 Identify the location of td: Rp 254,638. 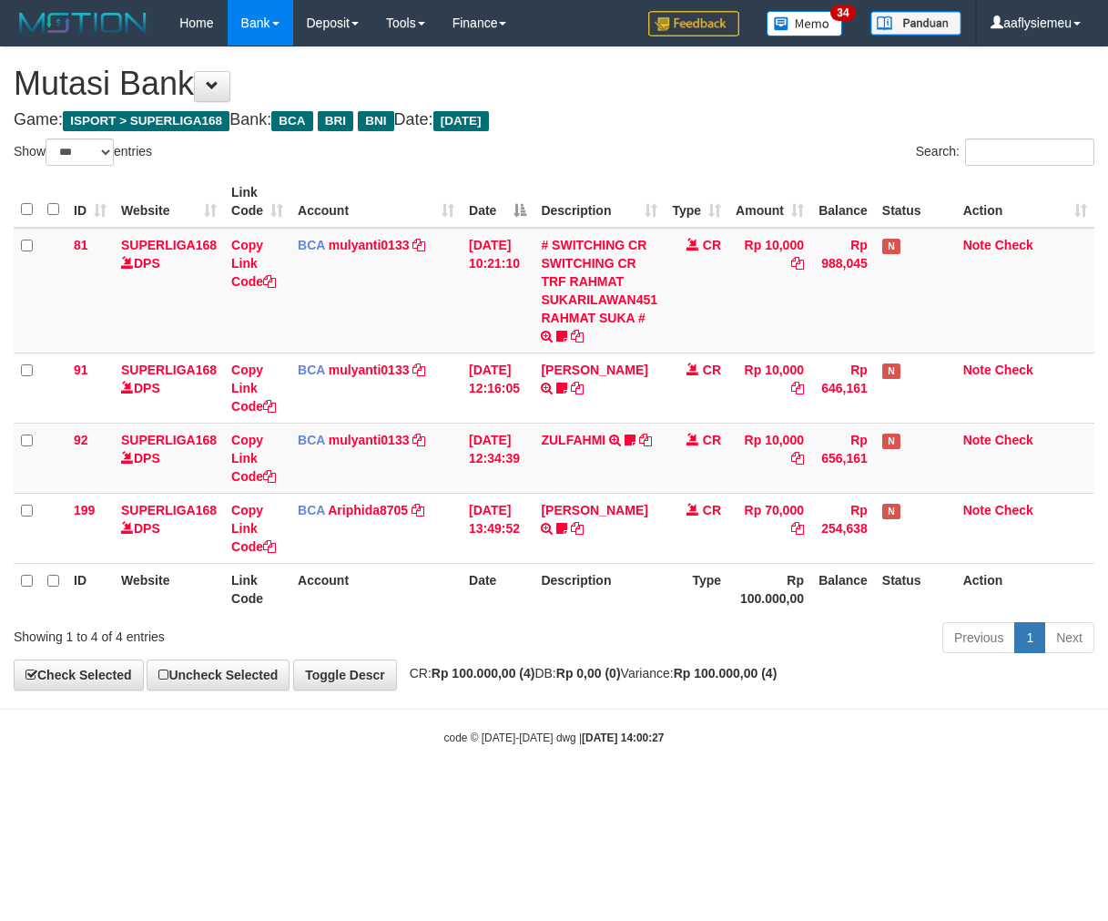
(843, 527).